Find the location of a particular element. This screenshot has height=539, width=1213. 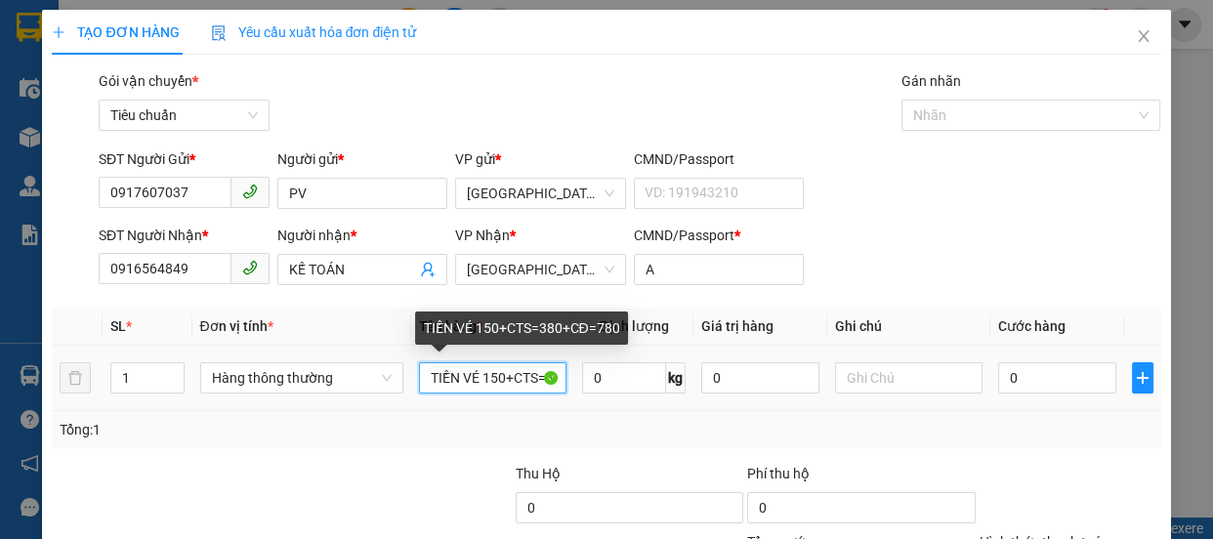

div: Người gửi is located at coordinates (362, 159).